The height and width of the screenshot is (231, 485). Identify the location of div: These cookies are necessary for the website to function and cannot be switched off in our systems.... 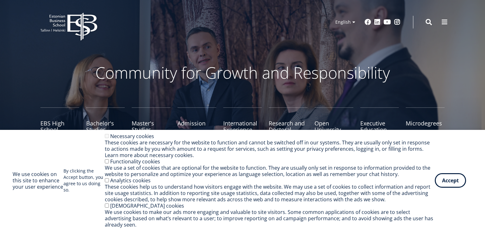
(270, 149).